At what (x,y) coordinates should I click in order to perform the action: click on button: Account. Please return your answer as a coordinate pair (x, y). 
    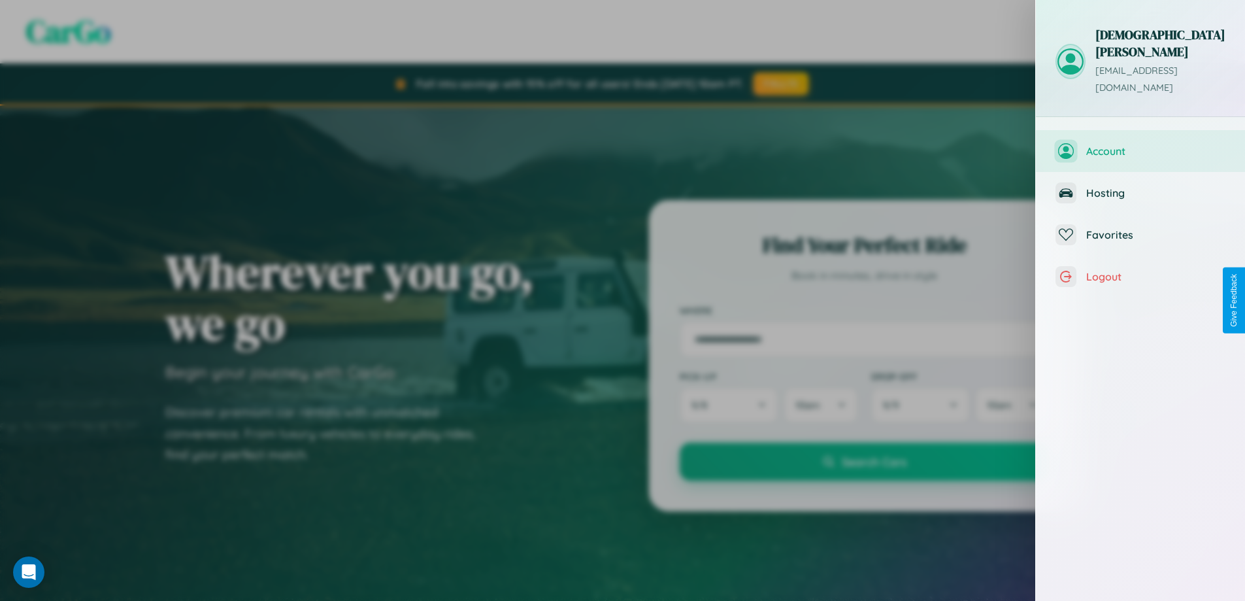
    Looking at the image, I should click on (1141, 151).